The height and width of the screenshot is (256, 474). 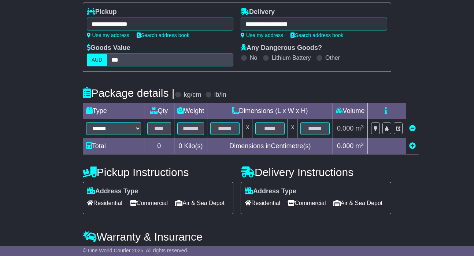 What do you see at coordinates (237, 236) in the screenshot?
I see `h4: Warranty & Insurance` at bounding box center [237, 236].